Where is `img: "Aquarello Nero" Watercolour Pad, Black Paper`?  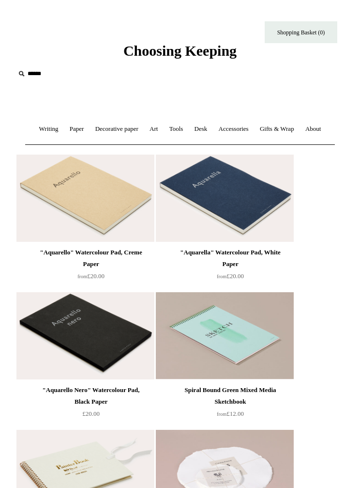 img: "Aquarello Nero" Watercolour Pad, Black Paper is located at coordinates (85, 336).